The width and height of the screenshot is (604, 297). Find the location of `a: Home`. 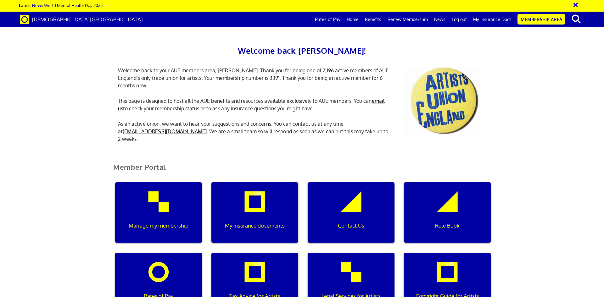

a: Home is located at coordinates (353, 19).